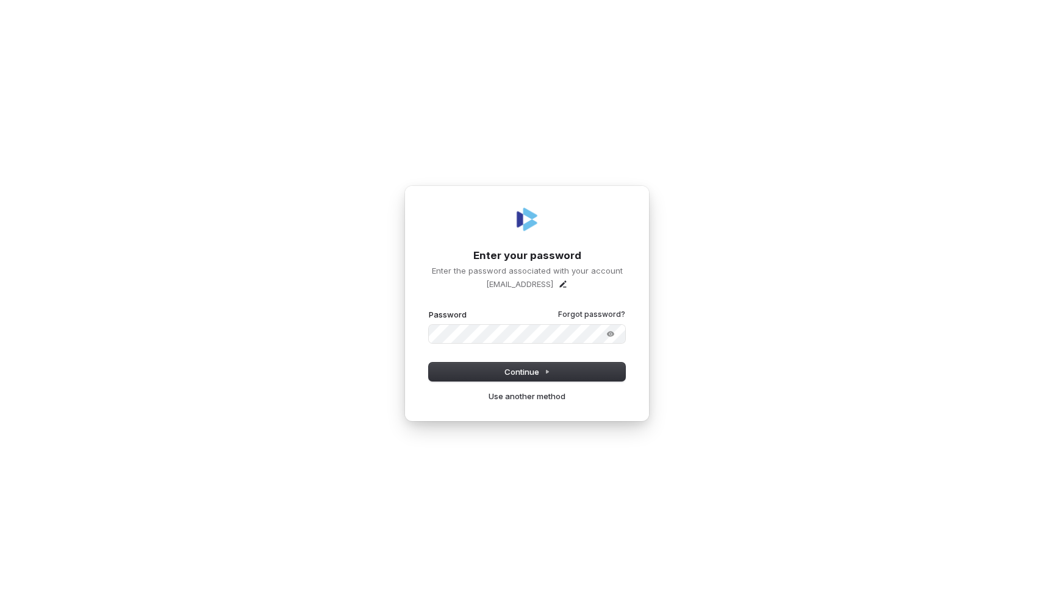 Image resolution: width=1054 pixels, height=607 pixels. What do you see at coordinates (527, 220) in the screenshot?
I see `img: Coverbase` at bounding box center [527, 220].